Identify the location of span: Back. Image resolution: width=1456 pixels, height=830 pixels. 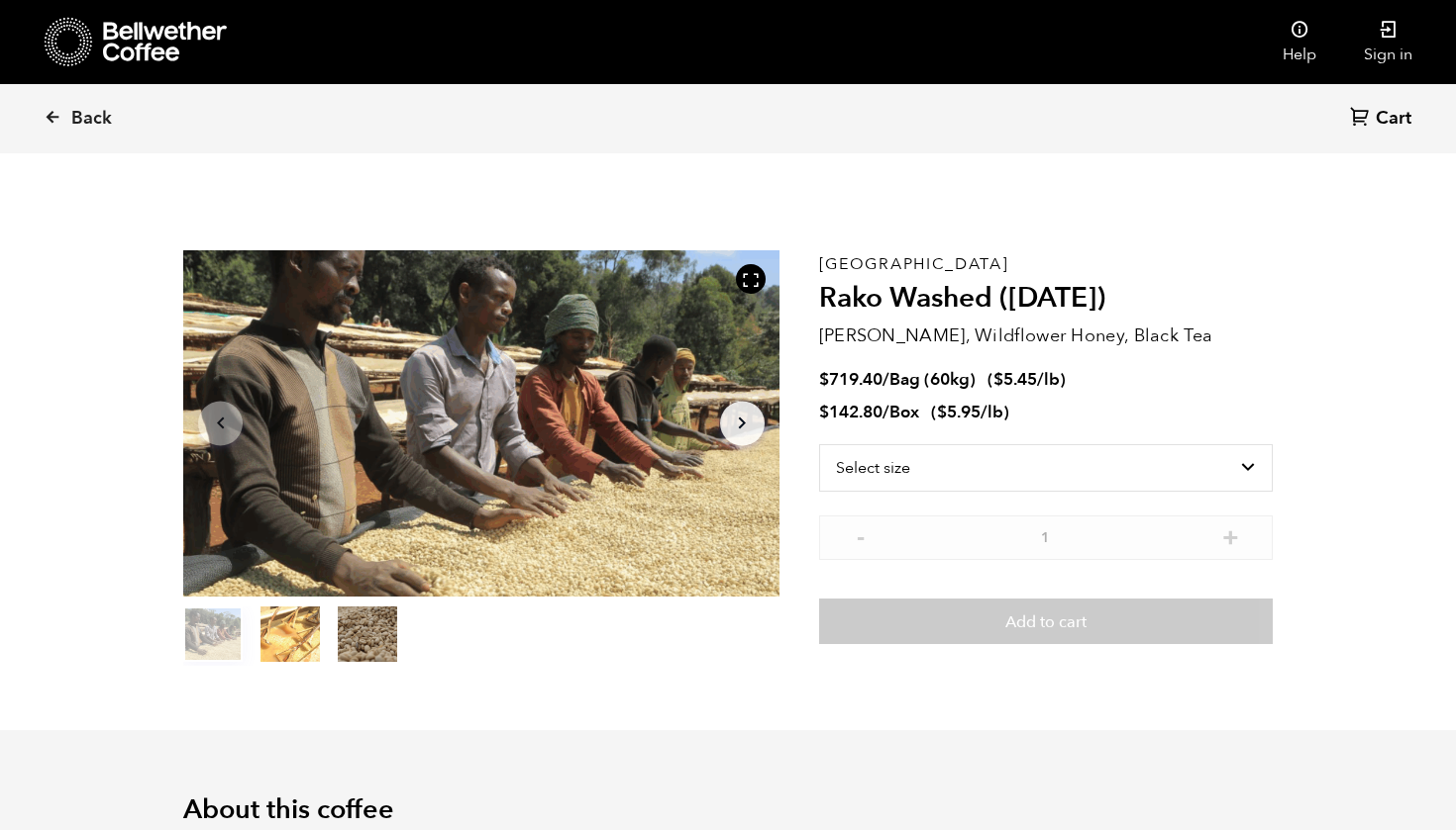
(91, 119).